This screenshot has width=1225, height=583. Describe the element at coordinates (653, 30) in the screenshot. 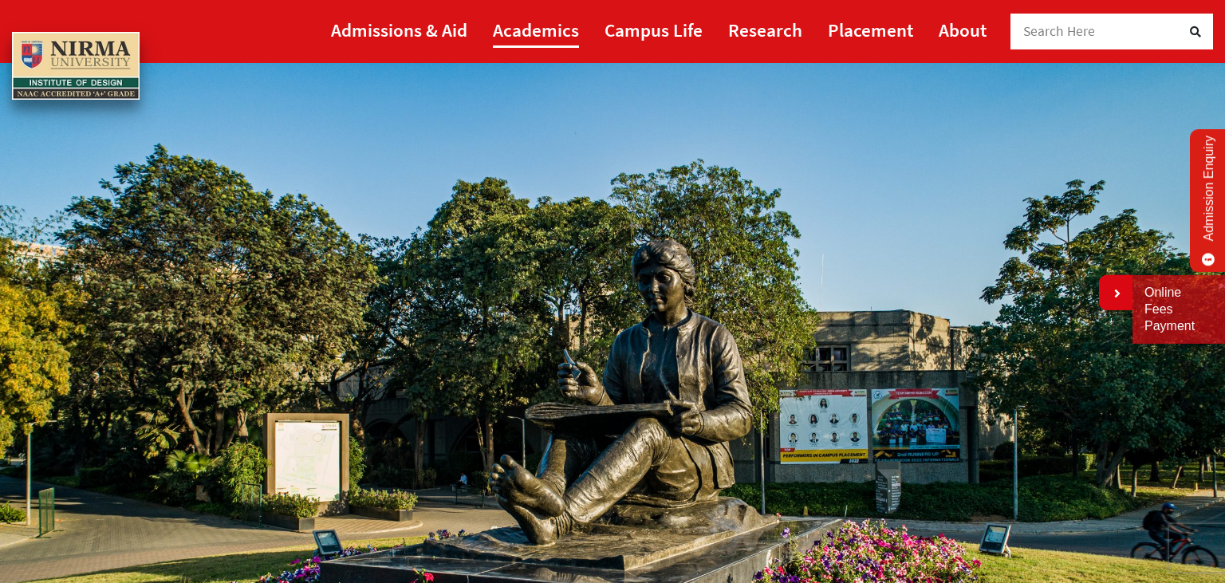

I see `a: Campus Life` at that location.